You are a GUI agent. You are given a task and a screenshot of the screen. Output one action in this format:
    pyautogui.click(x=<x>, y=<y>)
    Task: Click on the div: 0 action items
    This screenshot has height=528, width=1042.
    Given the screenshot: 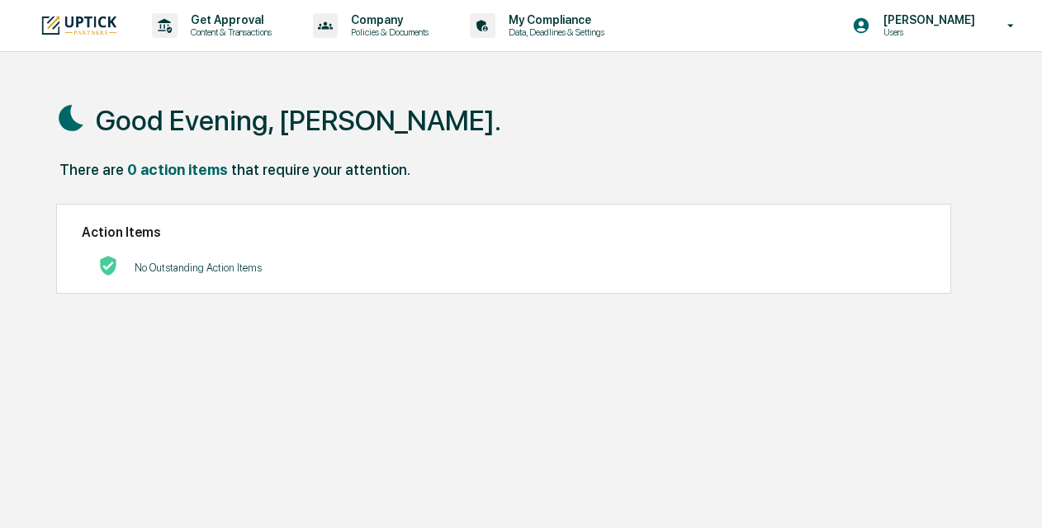 What is the action you would take?
    pyautogui.click(x=178, y=169)
    